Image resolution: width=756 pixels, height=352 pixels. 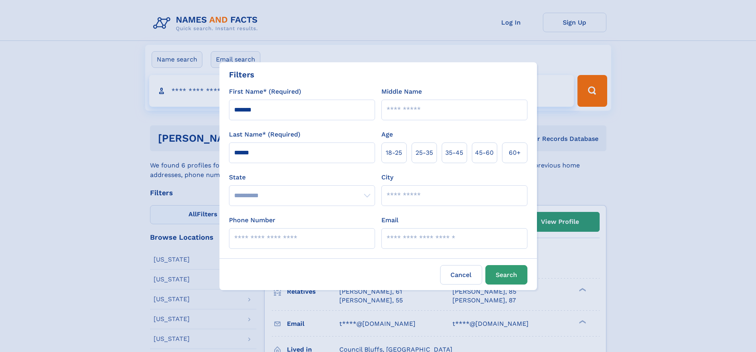 I want to click on span: 60+, so click(x=514, y=153).